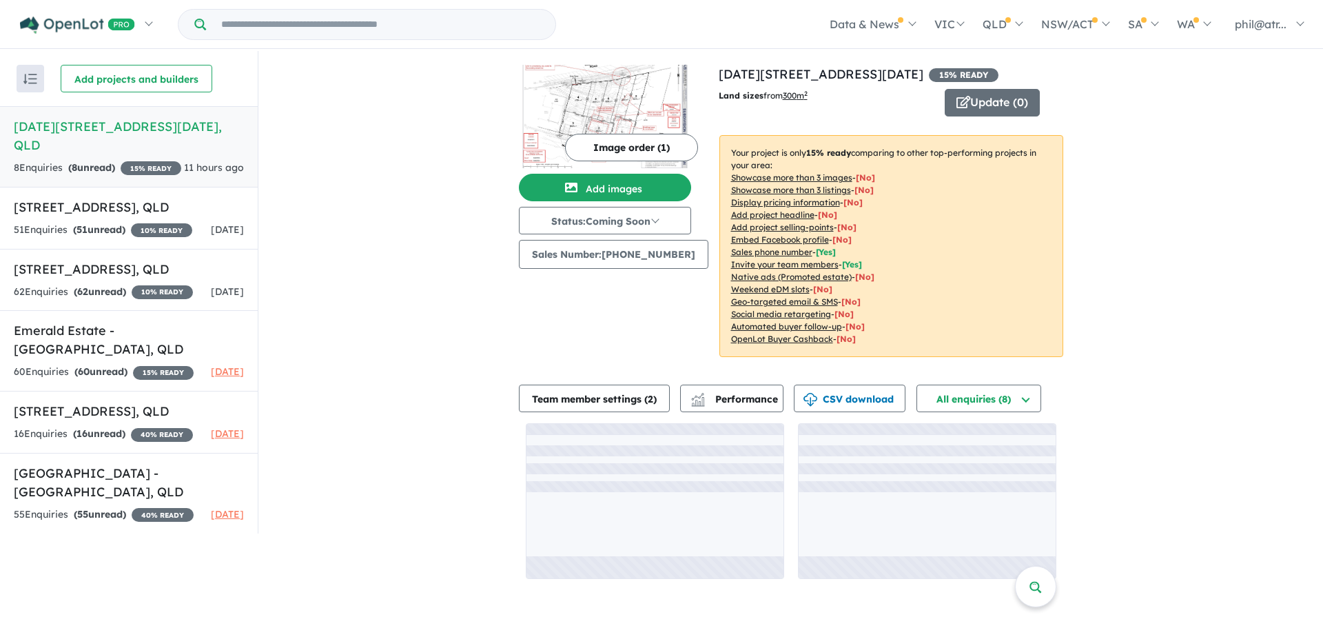 The height and width of the screenshot is (628, 1323). What do you see at coordinates (605, 187) in the screenshot?
I see `button: Add images` at bounding box center [605, 187].